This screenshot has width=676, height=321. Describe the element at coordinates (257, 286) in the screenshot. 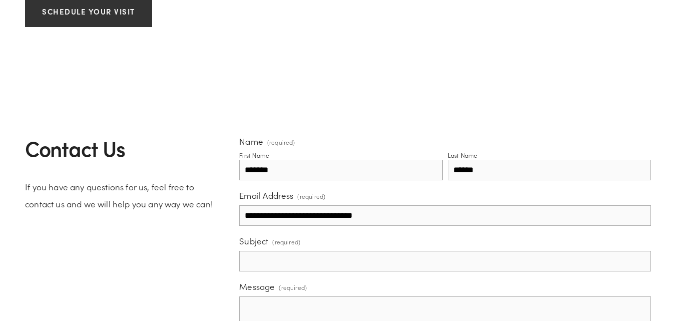

I see `span: Message` at that location.